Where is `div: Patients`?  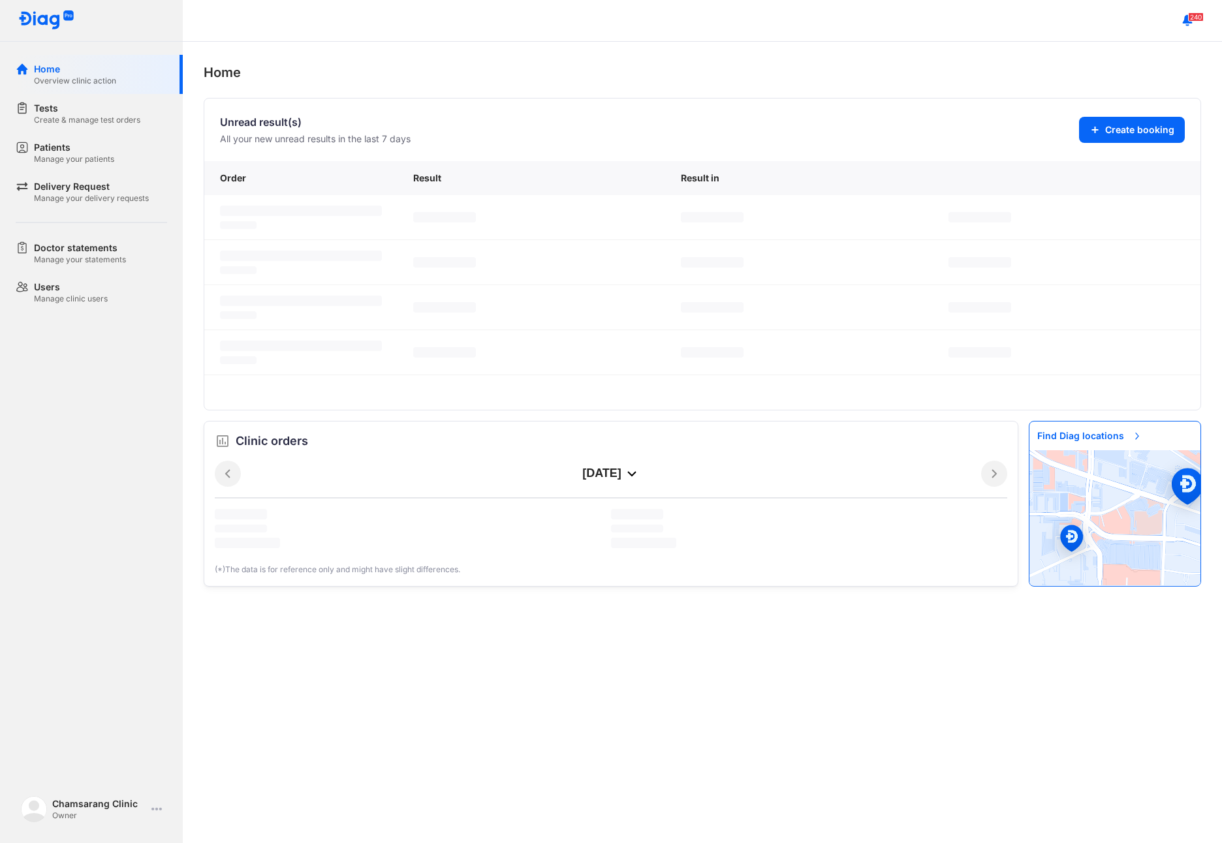 div: Patients is located at coordinates (74, 148).